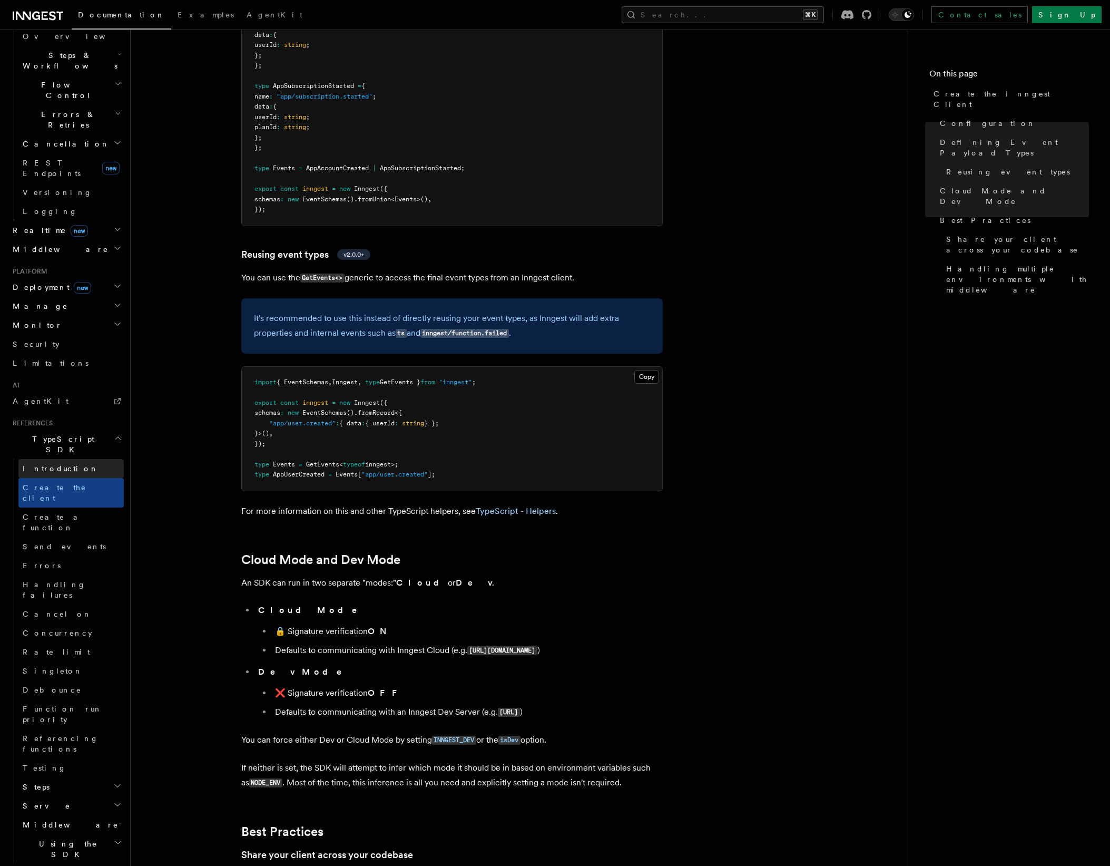 The image size is (1110, 866). What do you see at coordinates (380, 631) in the screenshot?
I see `strong: ON` at bounding box center [380, 631].